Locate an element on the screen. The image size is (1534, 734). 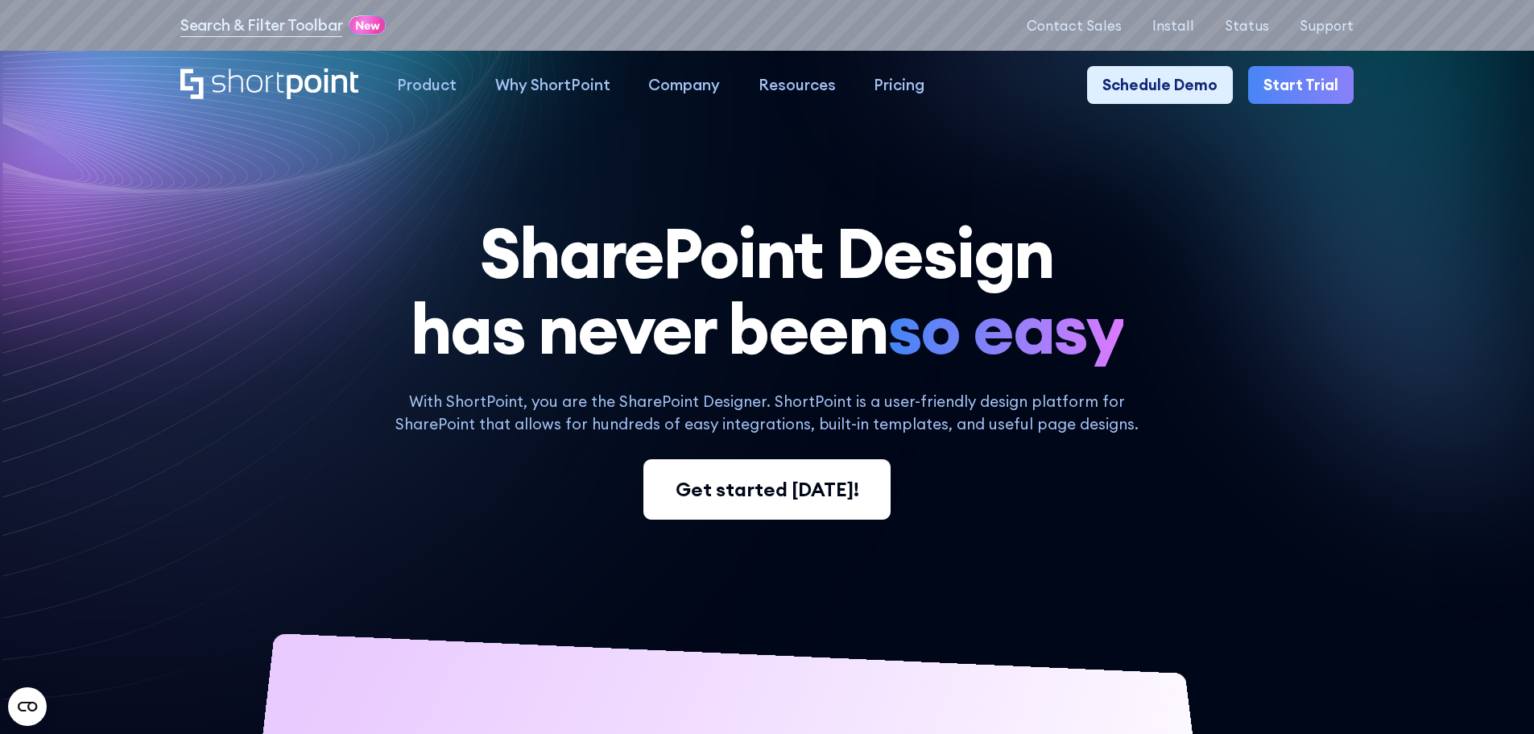
a: Company is located at coordinates (684, 85).